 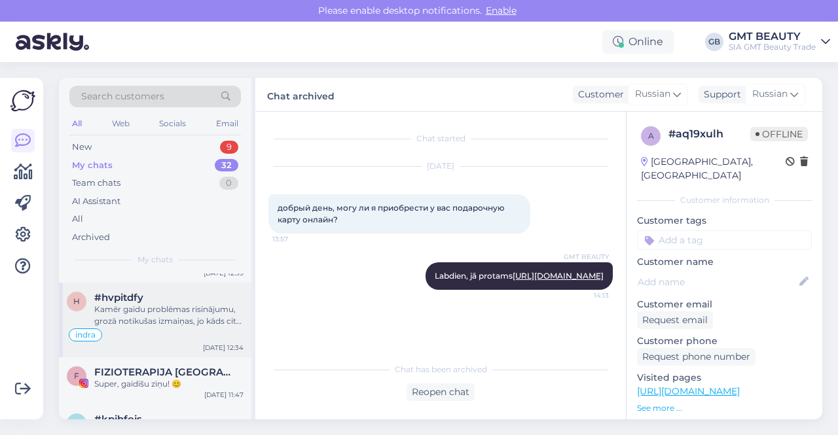 I want to click on div: Request email, so click(x=675, y=320).